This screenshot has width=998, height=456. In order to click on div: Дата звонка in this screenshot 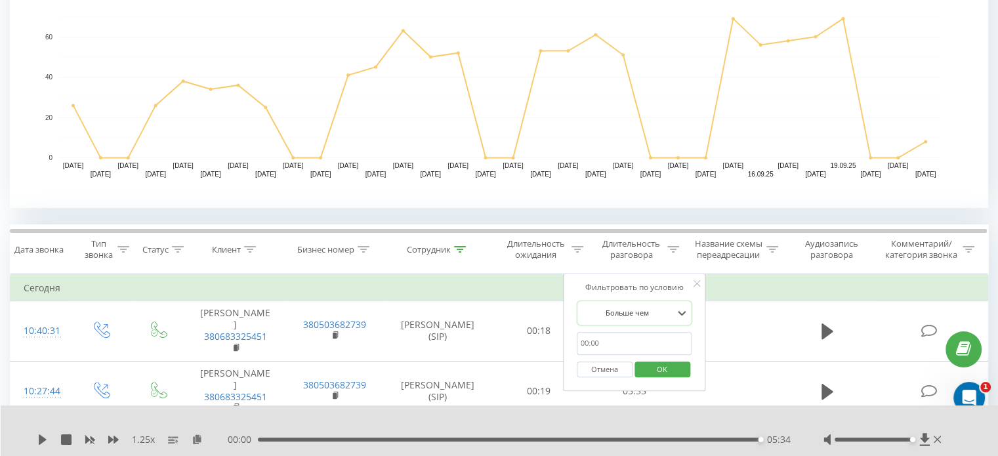, I will do `click(39, 249)`.